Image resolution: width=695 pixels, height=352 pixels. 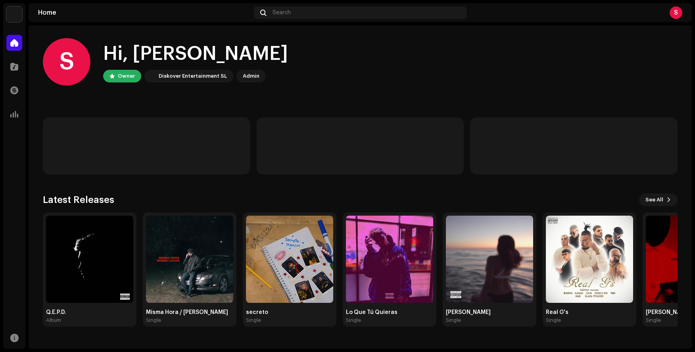 What do you see at coordinates (289, 312) in the screenshot?
I see `div: secreto` at bounding box center [289, 312].